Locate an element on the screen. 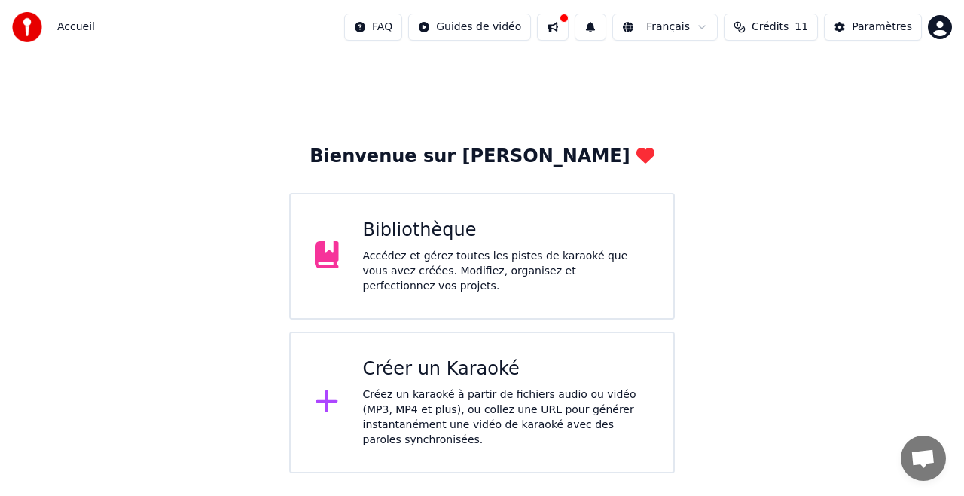  a: Ouvrir le chat is located at coordinates (923, 458).